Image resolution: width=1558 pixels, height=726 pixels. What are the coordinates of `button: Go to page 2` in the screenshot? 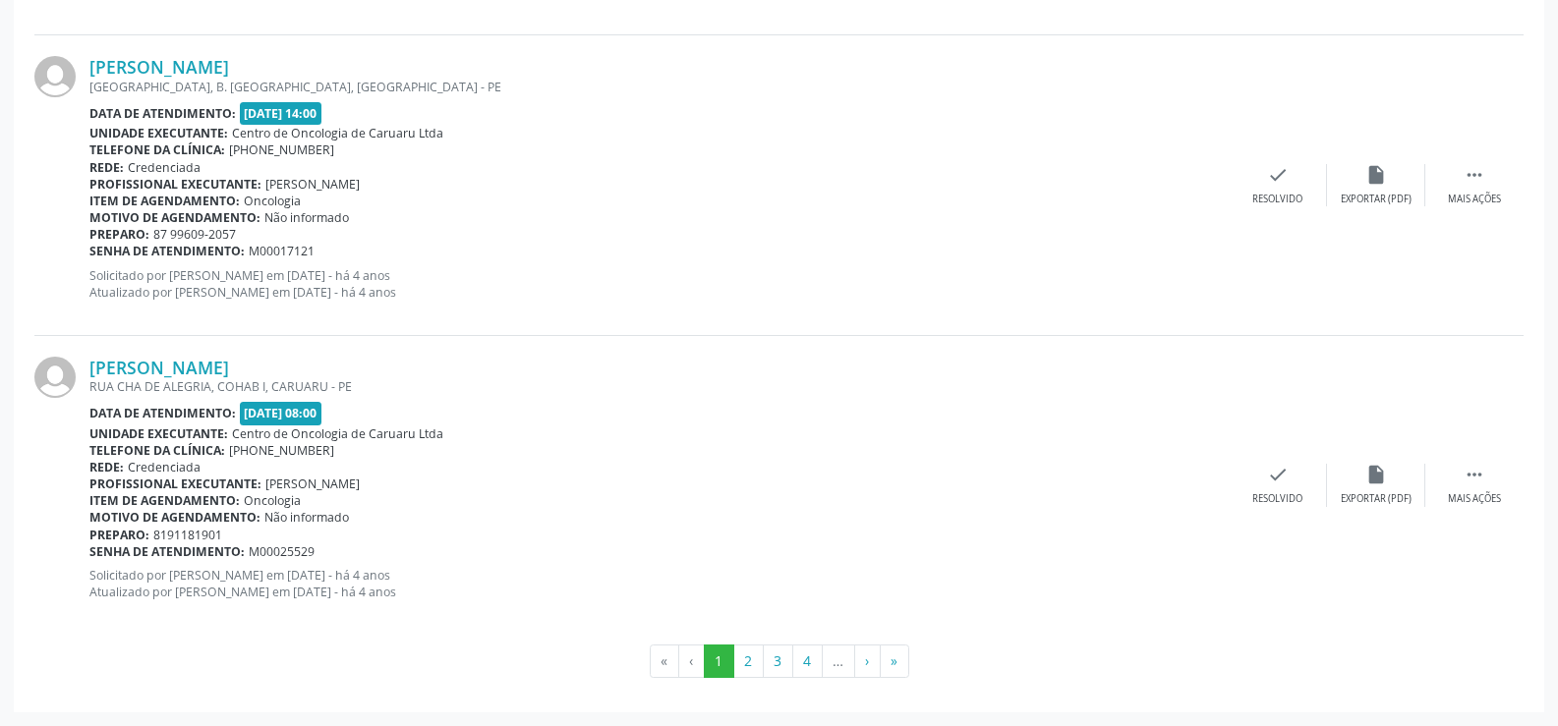 It's located at (748, 661).